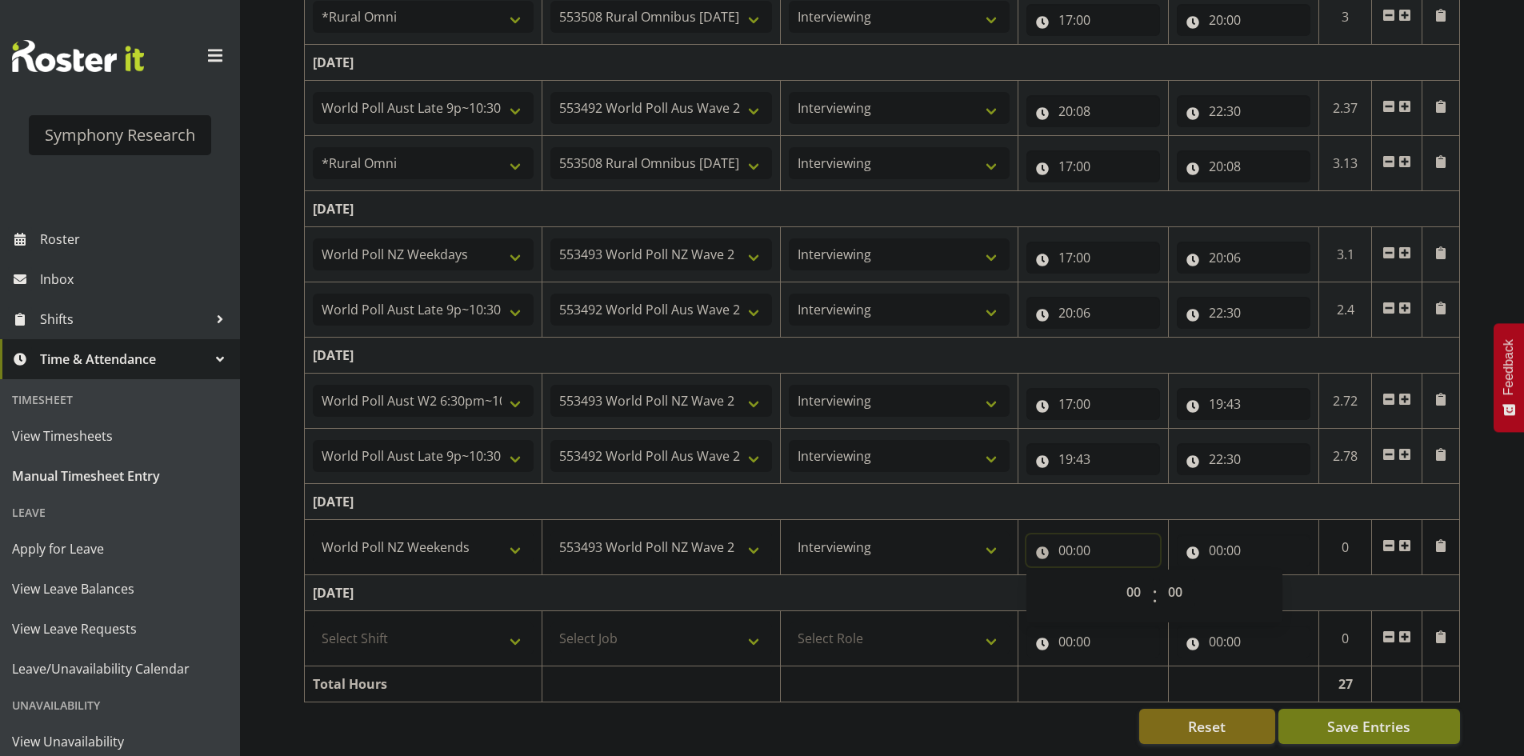 This screenshot has width=1524, height=756. I want to click on span: Manual Timesheet Entry, so click(120, 476).